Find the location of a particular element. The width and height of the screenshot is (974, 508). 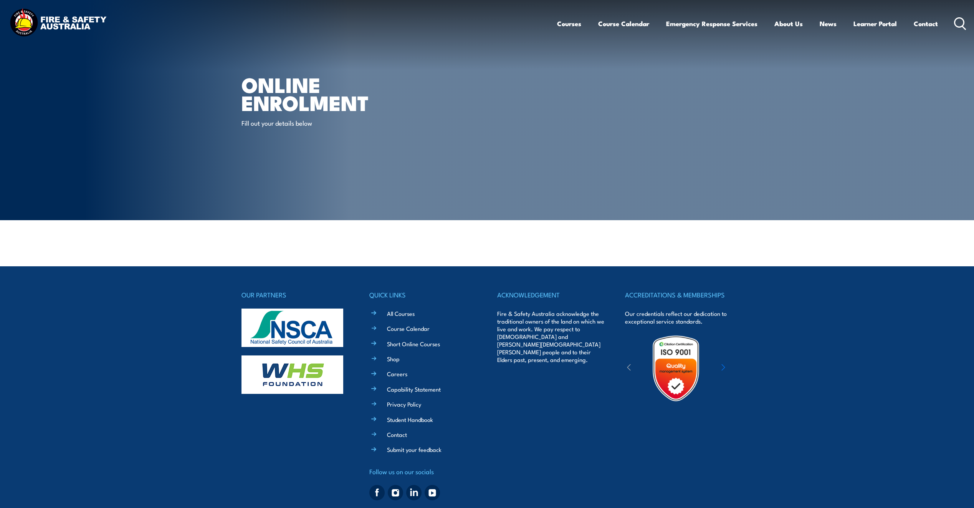

a: About Us is located at coordinates (789, 23).